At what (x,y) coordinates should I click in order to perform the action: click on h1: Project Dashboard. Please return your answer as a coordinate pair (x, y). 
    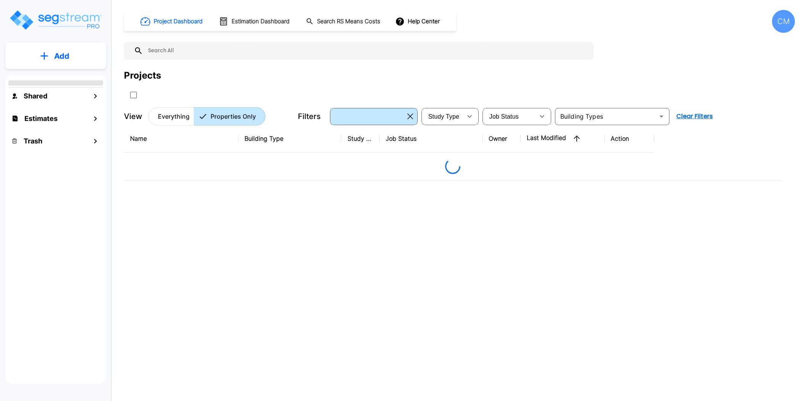
    Looking at the image, I should click on (178, 21).